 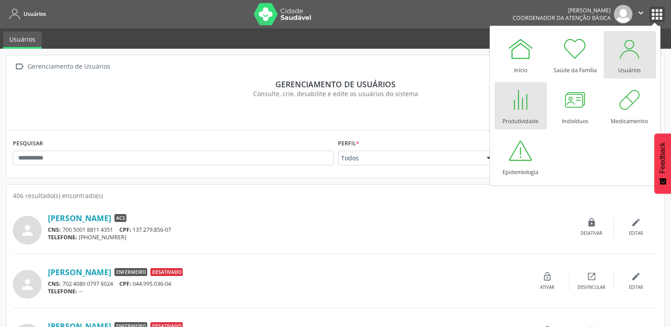 I want to click on div: Desativar, so click(x=591, y=234).